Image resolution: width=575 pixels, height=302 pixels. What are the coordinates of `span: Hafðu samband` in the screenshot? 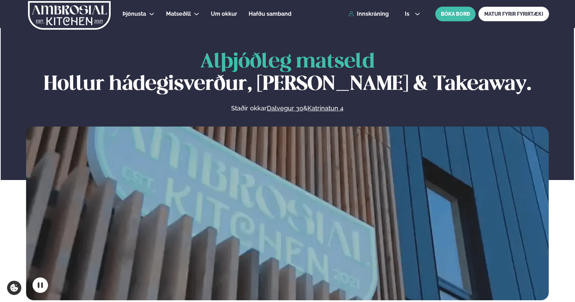 It's located at (270, 14).